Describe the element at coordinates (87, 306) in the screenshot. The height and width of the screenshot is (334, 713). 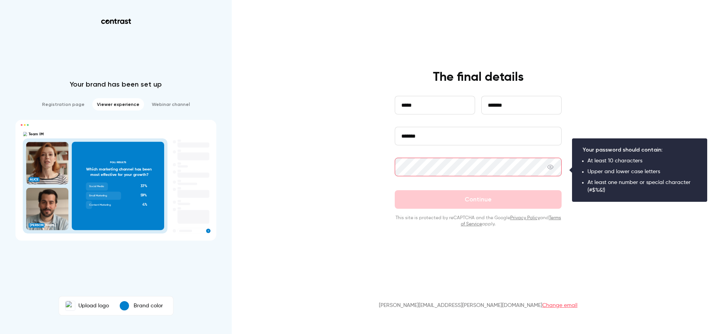
I see `label: Team IMUpload logo` at that location.